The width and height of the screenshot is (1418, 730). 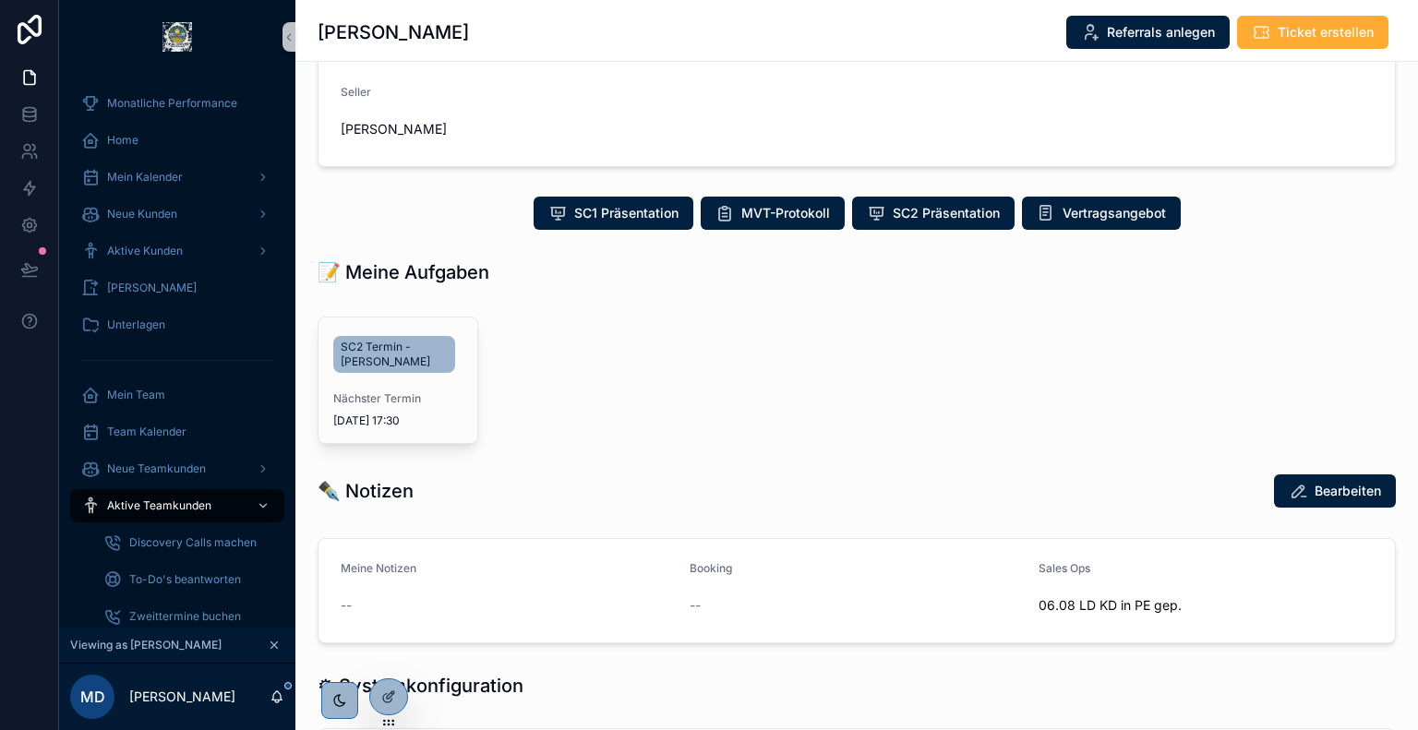 I want to click on span: Discovery Calls machen, so click(x=193, y=543).